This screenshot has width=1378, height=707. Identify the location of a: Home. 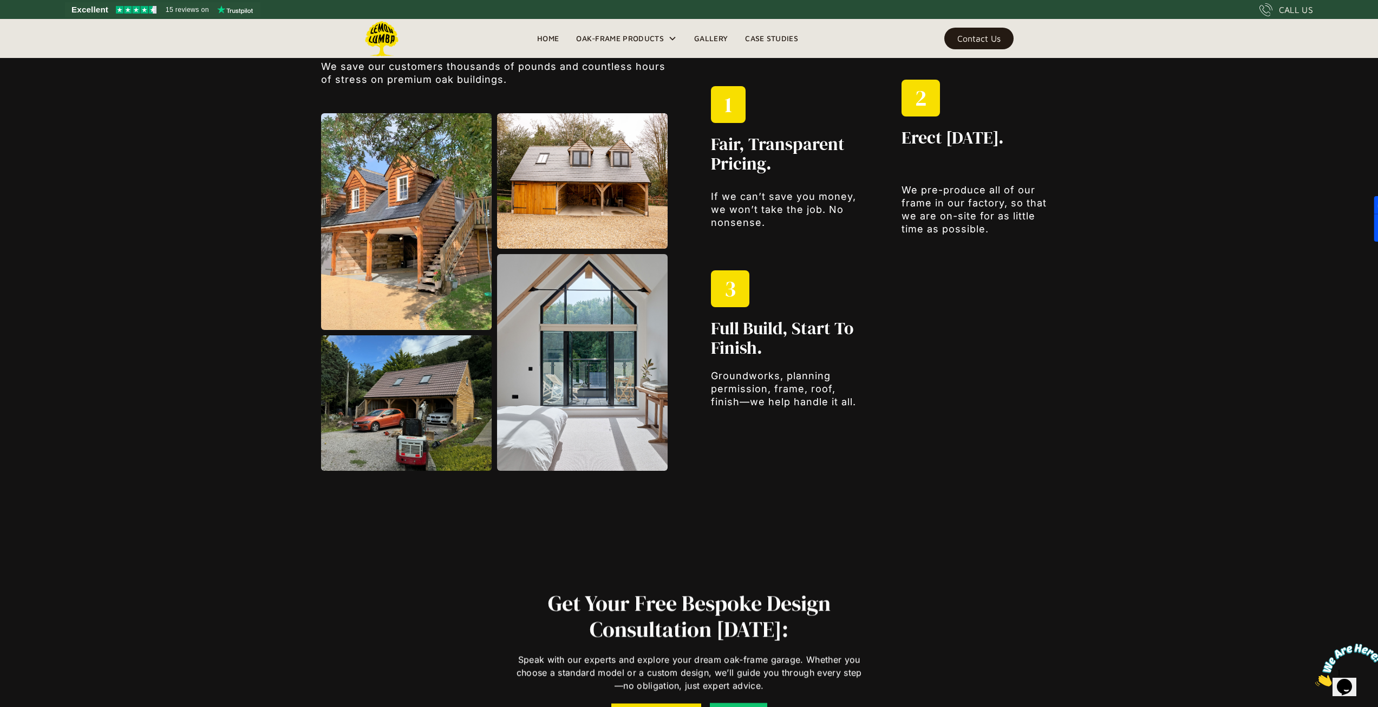
(548, 38).